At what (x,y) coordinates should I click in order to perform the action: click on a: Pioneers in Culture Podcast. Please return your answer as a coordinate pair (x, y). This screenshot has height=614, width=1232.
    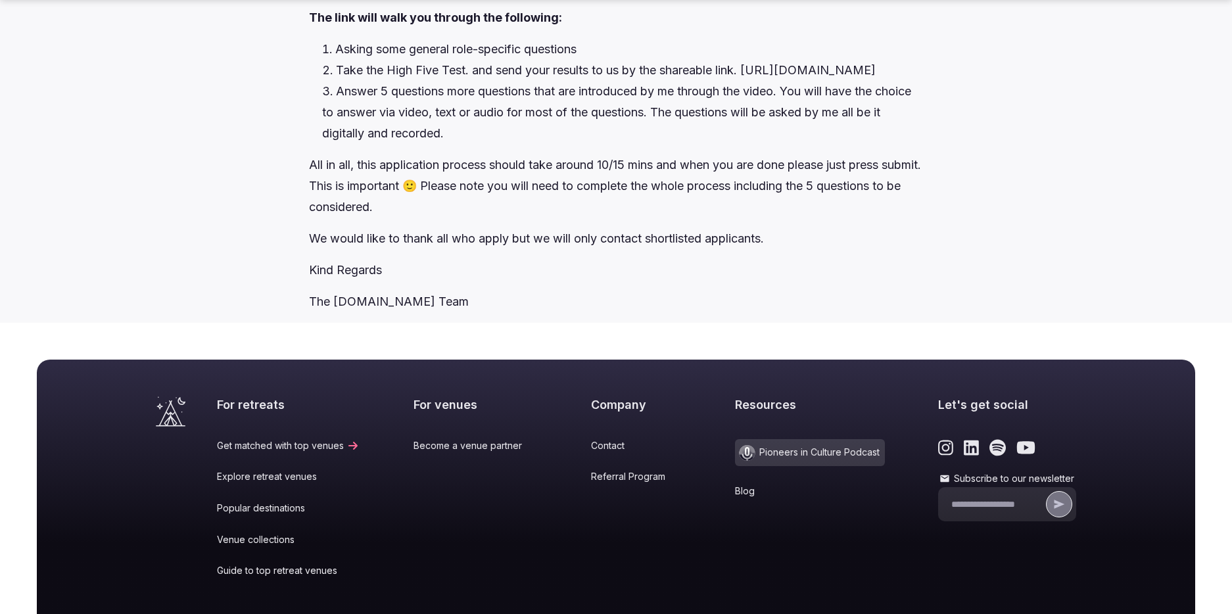
    Looking at the image, I should click on (810, 452).